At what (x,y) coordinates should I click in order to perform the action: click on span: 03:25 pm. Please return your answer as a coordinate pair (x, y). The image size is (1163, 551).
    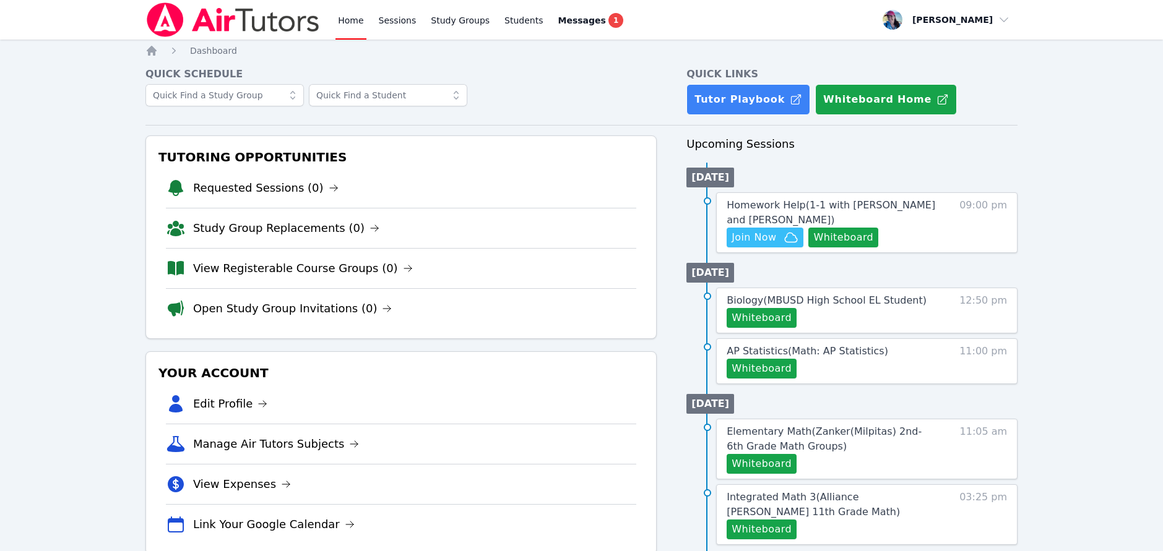
    Looking at the image, I should click on (983, 515).